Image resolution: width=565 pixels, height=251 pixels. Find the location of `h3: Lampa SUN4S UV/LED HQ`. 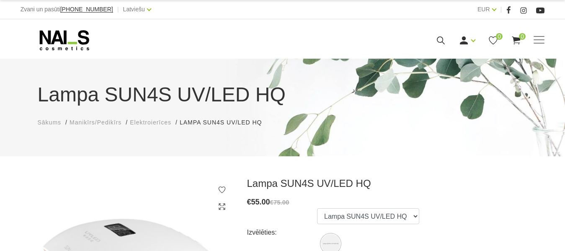

h3: Lampa SUN4S UV/LED HQ is located at coordinates (388, 184).